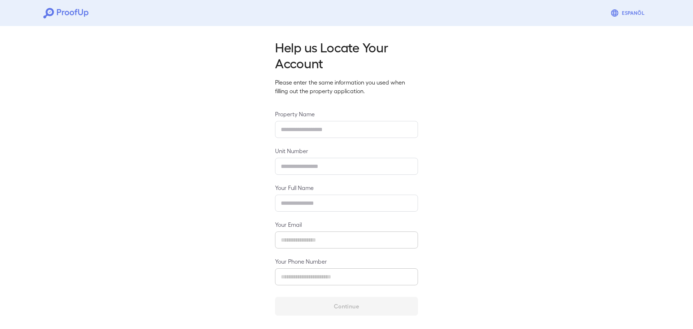 The width and height of the screenshot is (693, 329). I want to click on label: Your Phone Number, so click(347, 261).